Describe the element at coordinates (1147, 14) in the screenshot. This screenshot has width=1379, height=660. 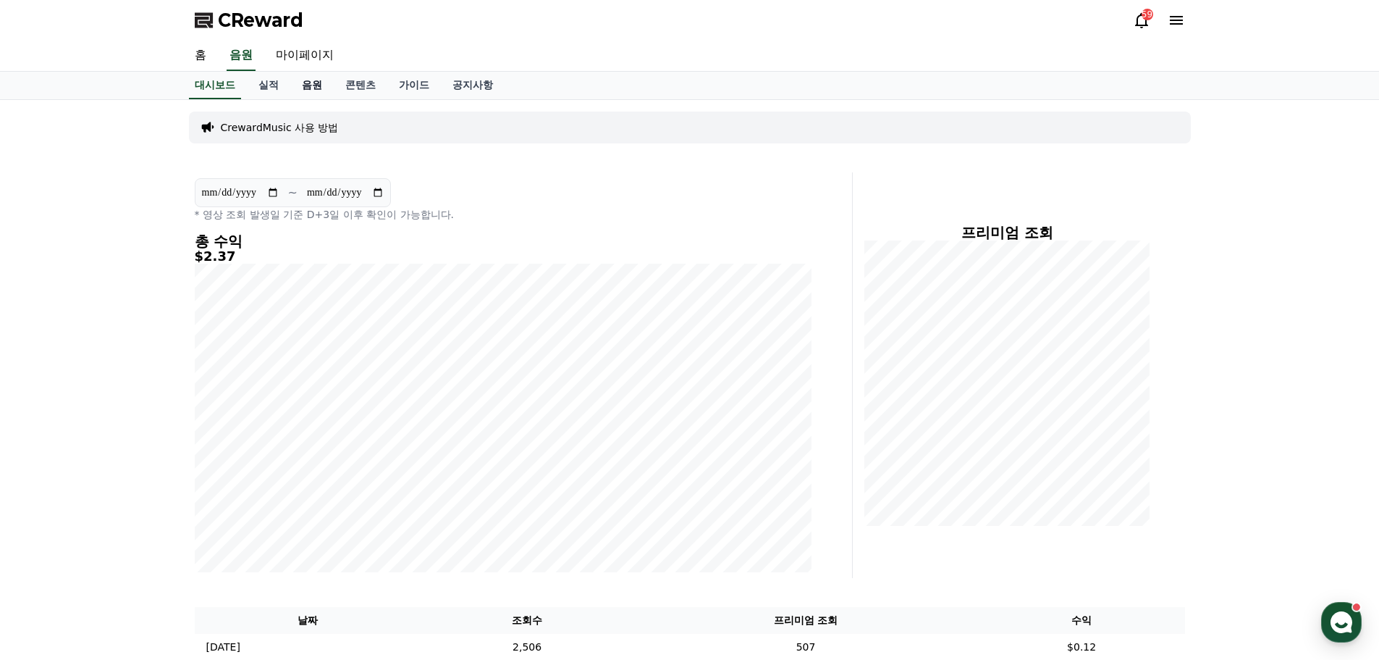
I see `div: 59` at that location.